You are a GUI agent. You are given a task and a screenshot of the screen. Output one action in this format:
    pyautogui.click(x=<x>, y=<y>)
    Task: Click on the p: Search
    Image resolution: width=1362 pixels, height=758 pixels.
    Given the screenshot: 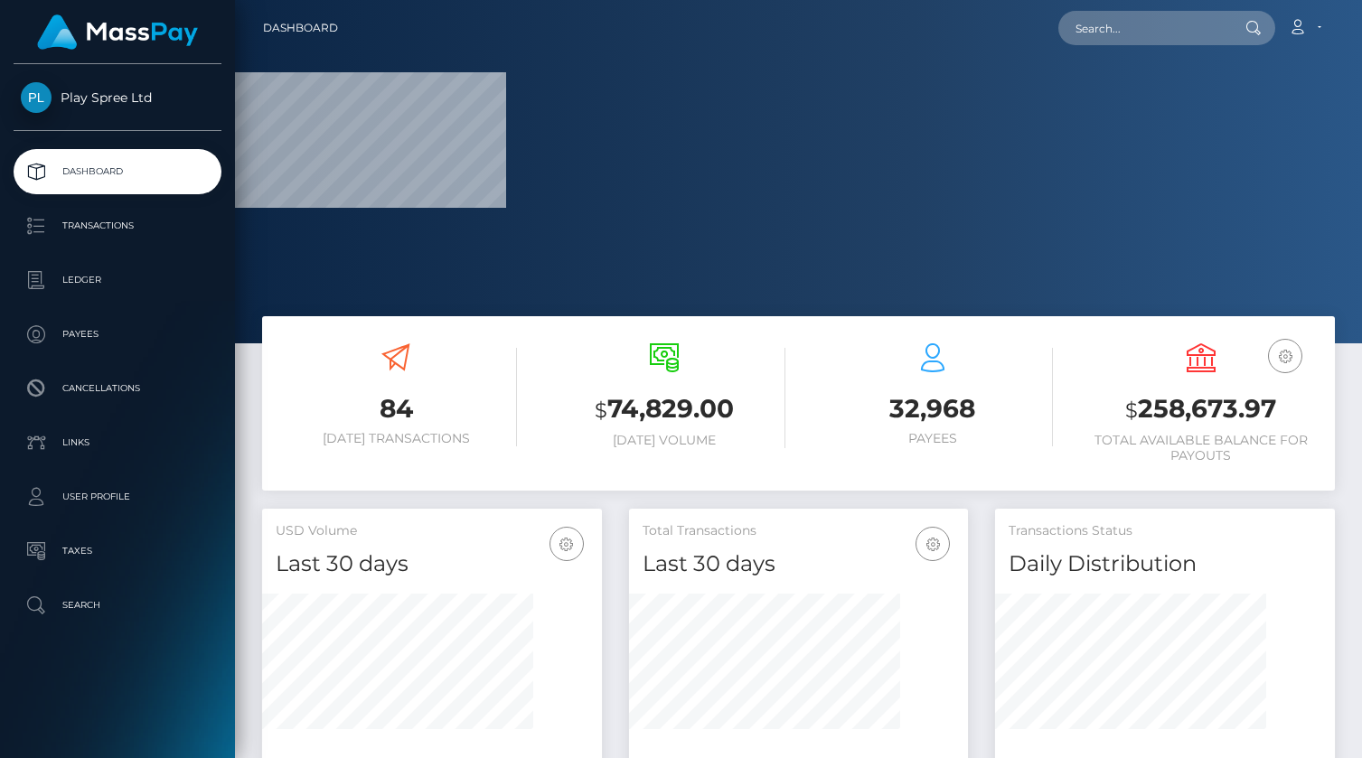 What is the action you would take?
    pyautogui.click(x=118, y=606)
    